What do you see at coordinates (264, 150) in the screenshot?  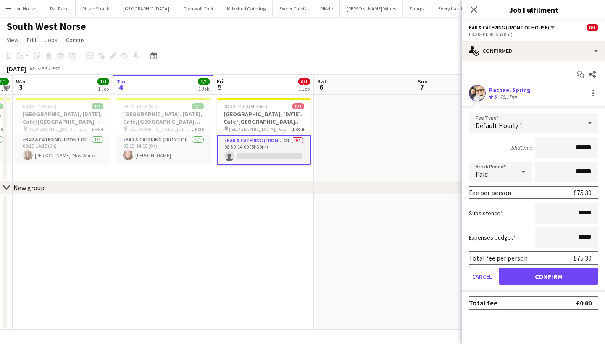 I see `app-card-role: Bar & Catering (Front of House)2I0/108:30-14:00 (5h30m)` at bounding box center [264, 150].